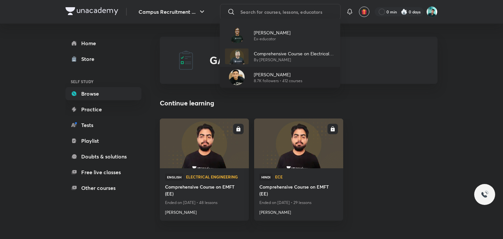  Describe the element at coordinates (278, 81) in the screenshot. I see `p: 8.7K followers • 412 courses` at that location.